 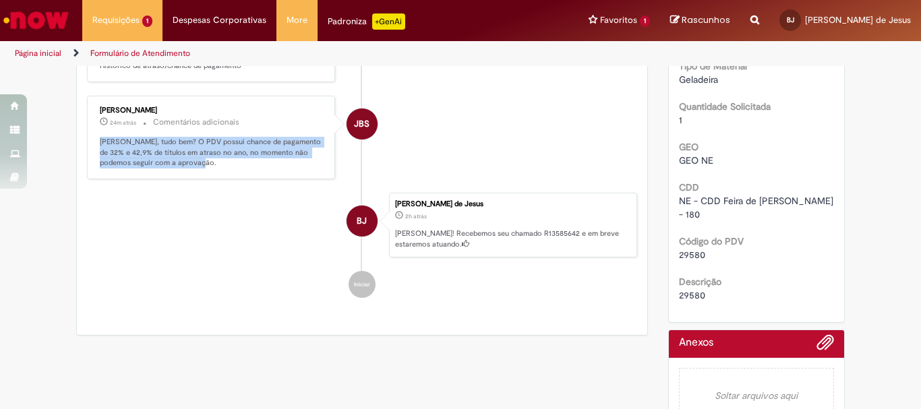 I want to click on a: Rascunhos, so click(x=700, y=20).